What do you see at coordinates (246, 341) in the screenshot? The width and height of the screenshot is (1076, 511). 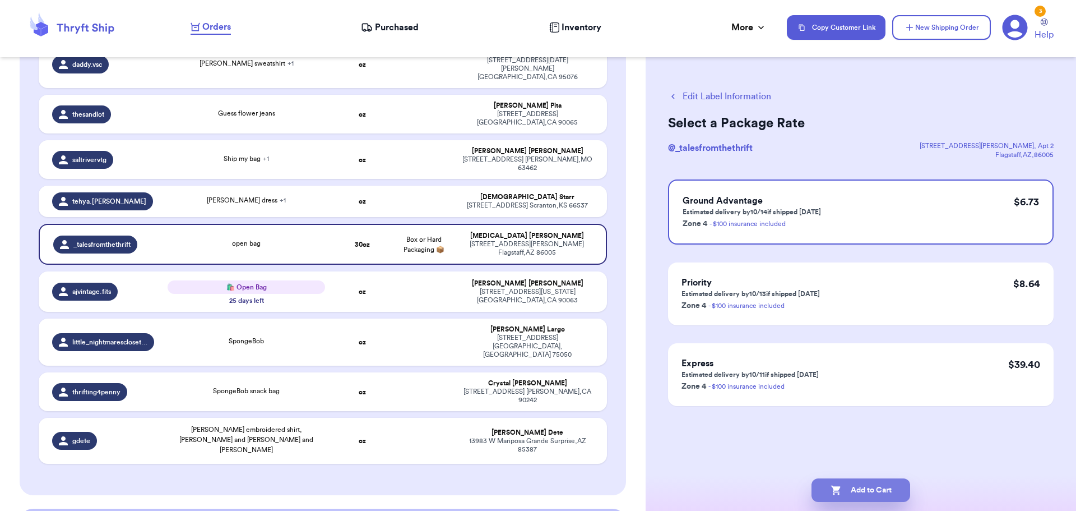 I see `span: SpongeBob` at bounding box center [246, 341].